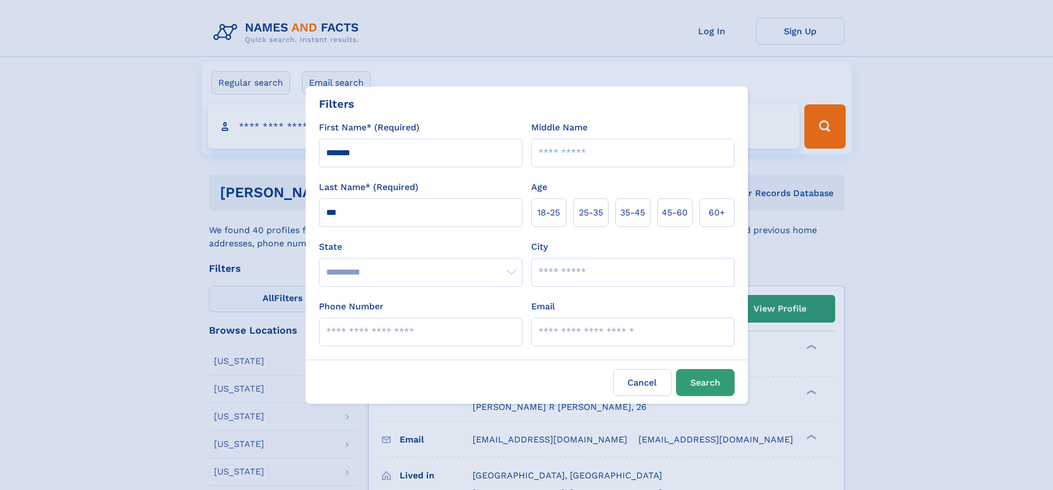 The width and height of the screenshot is (1053, 490). Describe the element at coordinates (717, 213) in the screenshot. I see `span: 60+` at that location.